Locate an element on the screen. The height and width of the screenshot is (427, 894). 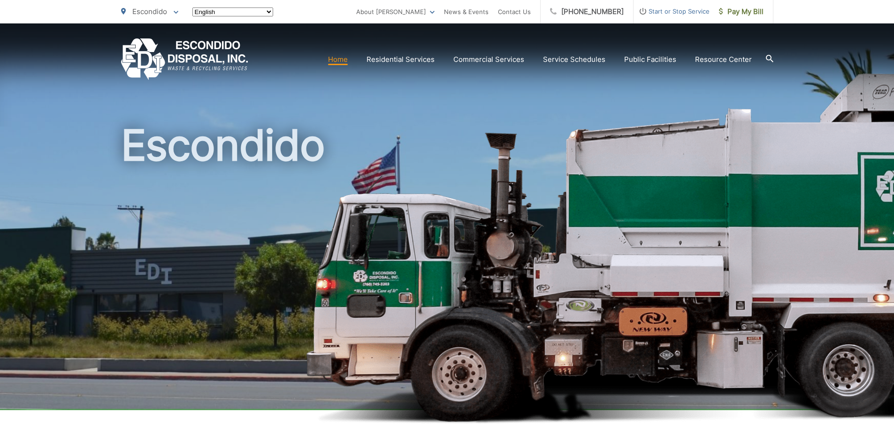
a: Resource Center is located at coordinates (723, 60).